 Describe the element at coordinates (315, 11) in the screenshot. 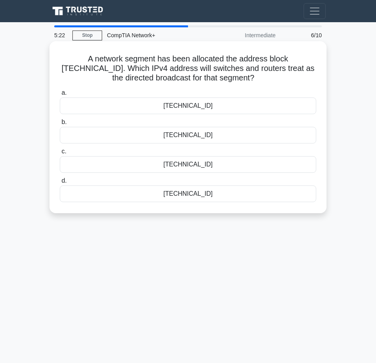

I see `button: Toggle navigation` at that location.